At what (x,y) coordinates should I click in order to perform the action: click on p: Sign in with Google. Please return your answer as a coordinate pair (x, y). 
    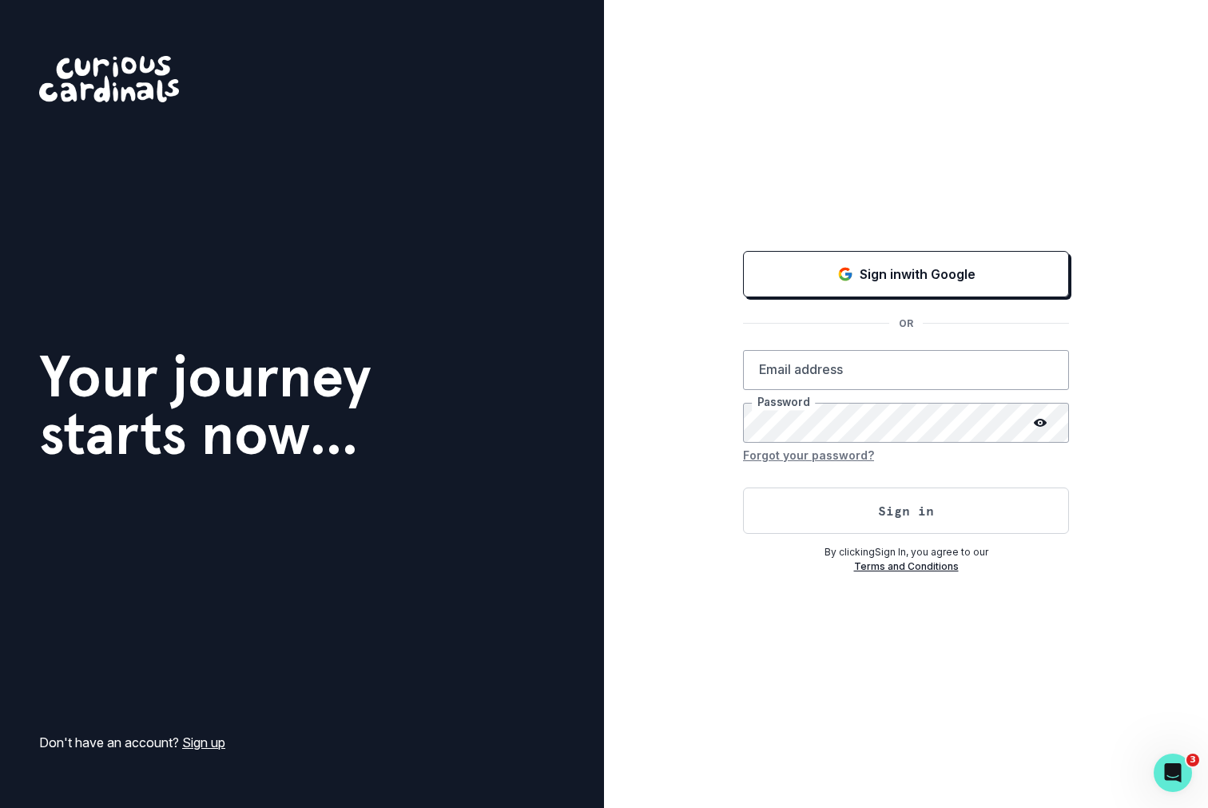
    Looking at the image, I should click on (917, 274).